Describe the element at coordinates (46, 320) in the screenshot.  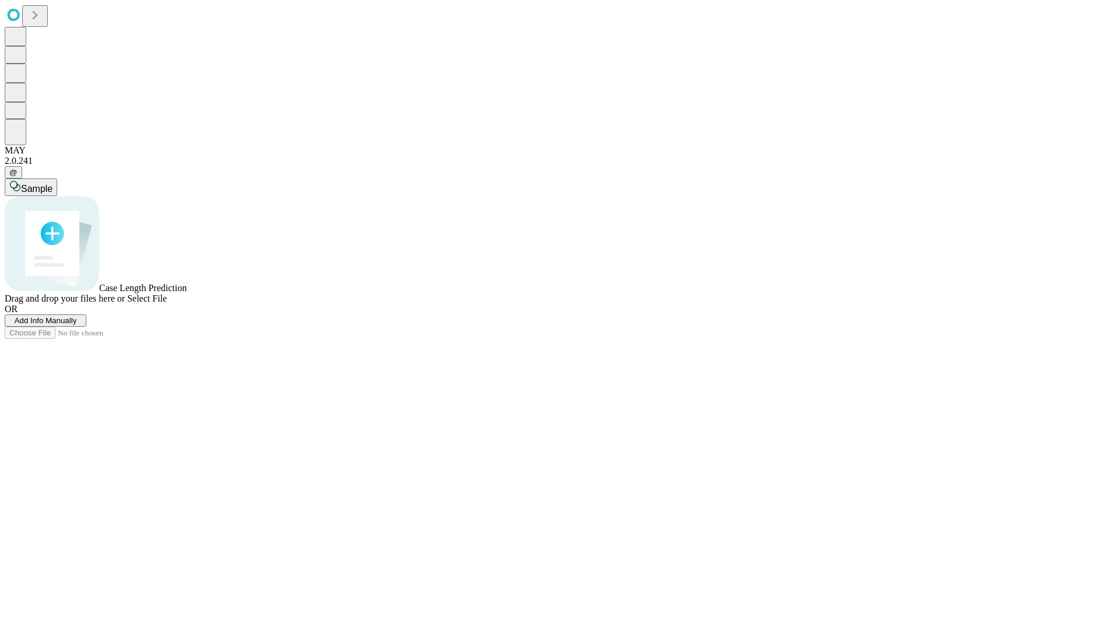
I see `span: Add Info Manually` at that location.